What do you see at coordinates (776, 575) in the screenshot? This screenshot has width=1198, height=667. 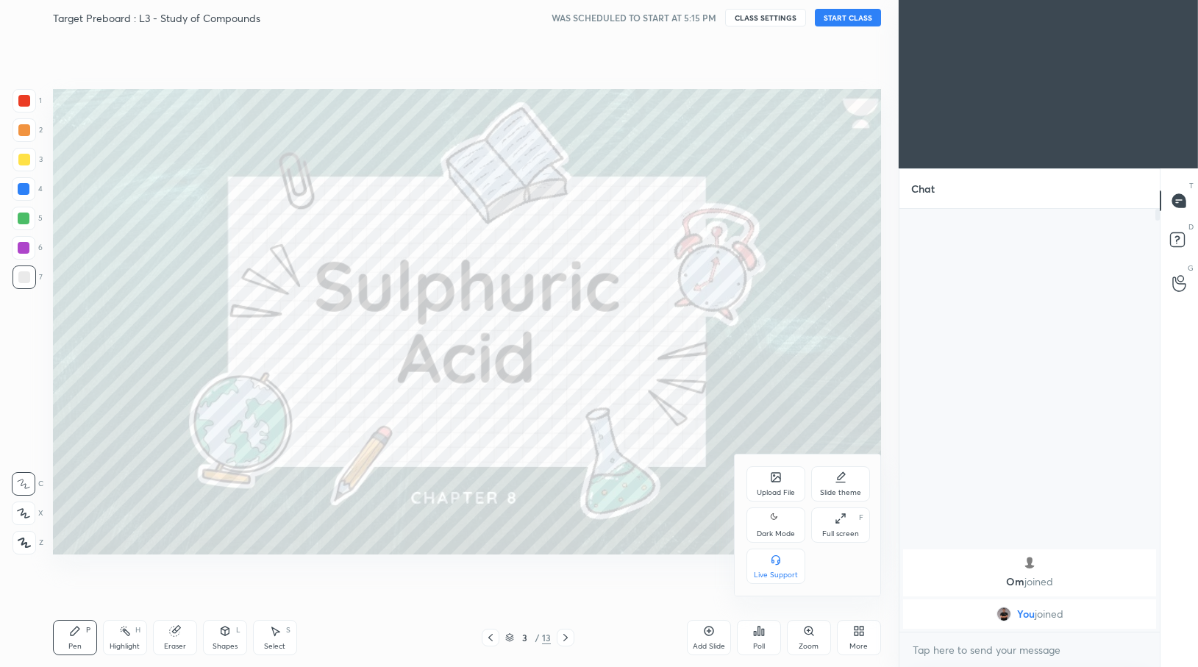 I see `div: Live Support` at bounding box center [776, 575].